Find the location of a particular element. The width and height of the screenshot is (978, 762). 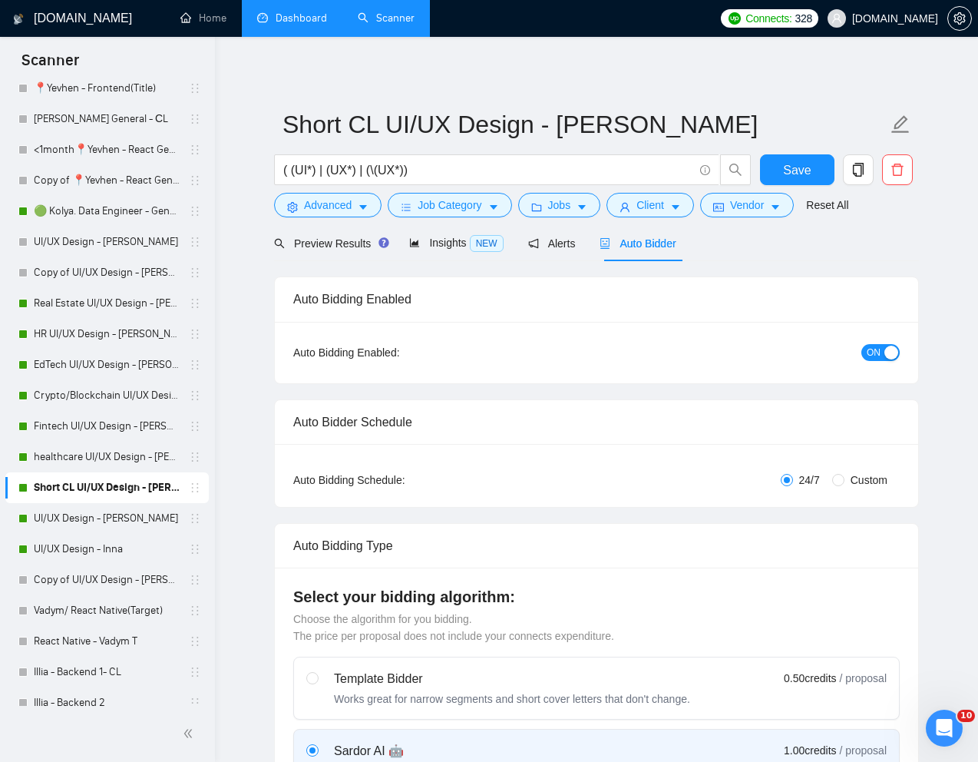

a: 🟢 Kolya. Data Engineer - General is located at coordinates (107, 211).